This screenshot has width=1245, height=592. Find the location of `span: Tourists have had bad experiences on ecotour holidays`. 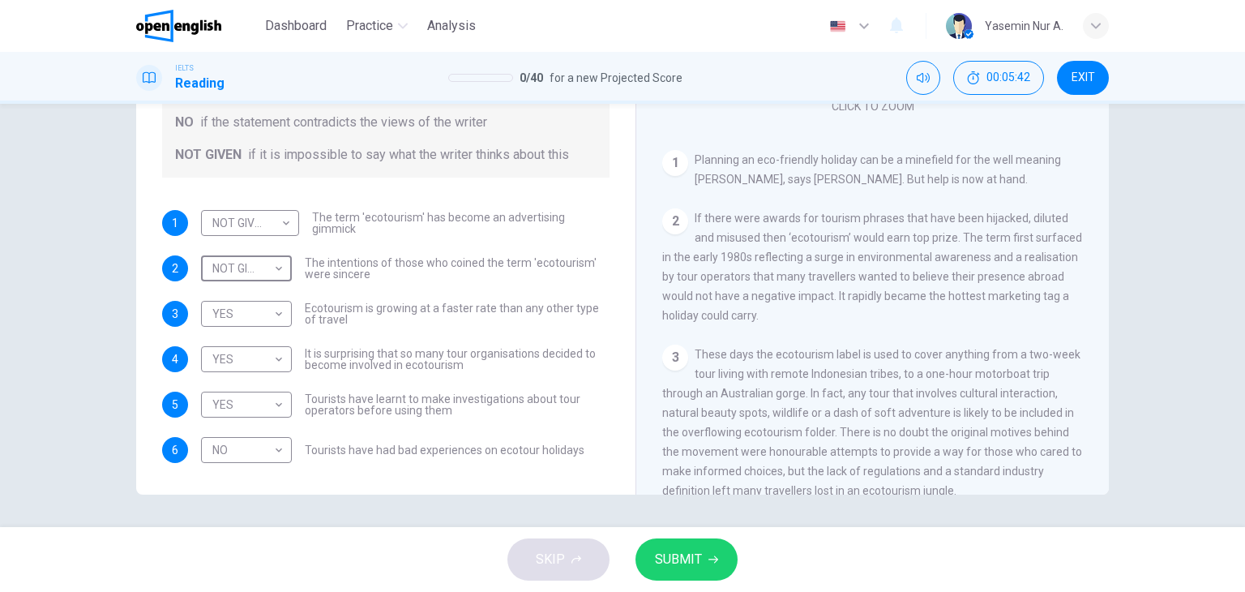

span: Tourists have had bad experiences on ecotour holidays is located at coordinates (444, 450).